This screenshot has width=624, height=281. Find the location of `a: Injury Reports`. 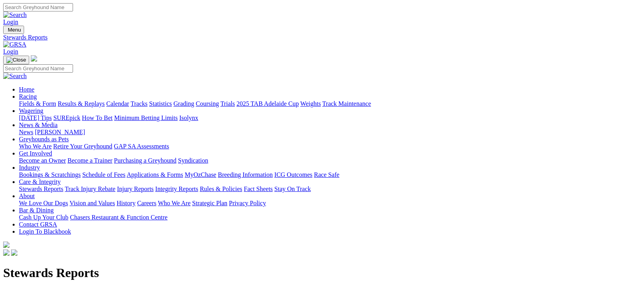

a: Injury Reports is located at coordinates (135, 189).